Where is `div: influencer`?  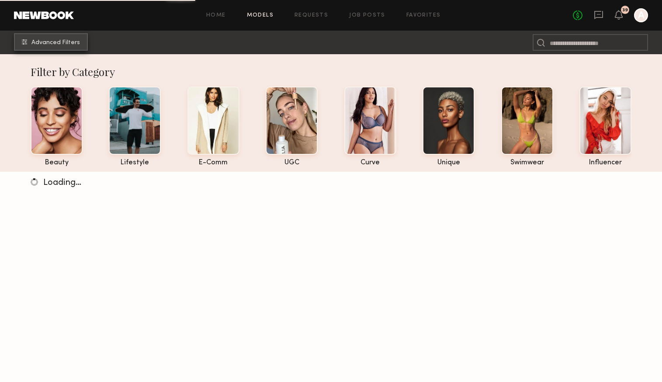
div: influencer is located at coordinates (605, 162).